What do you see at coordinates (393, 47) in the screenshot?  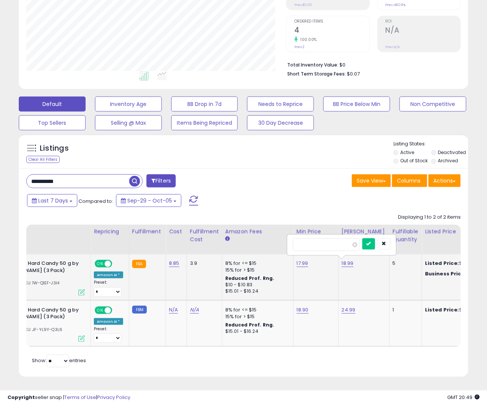 I see `small: Prev: N/A` at bounding box center [393, 47].